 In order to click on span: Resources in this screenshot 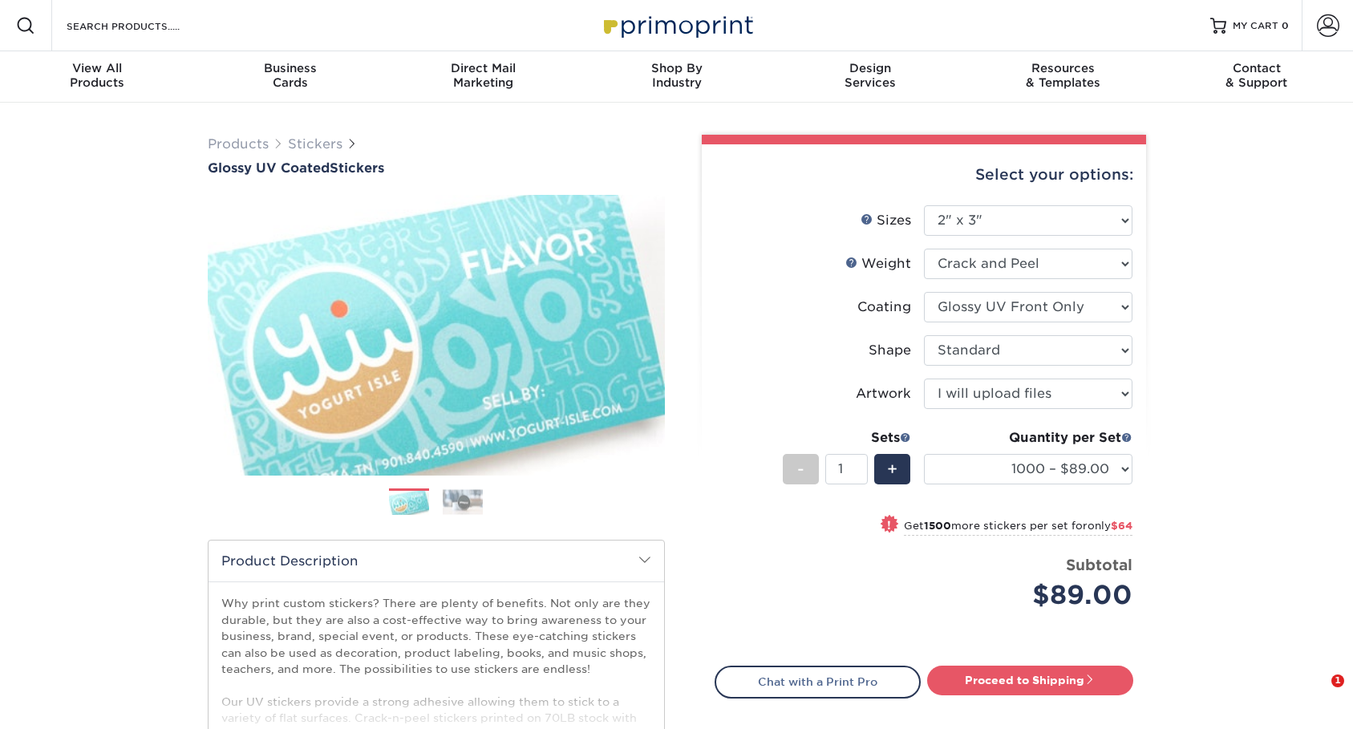, I will do `click(1063, 68)`.